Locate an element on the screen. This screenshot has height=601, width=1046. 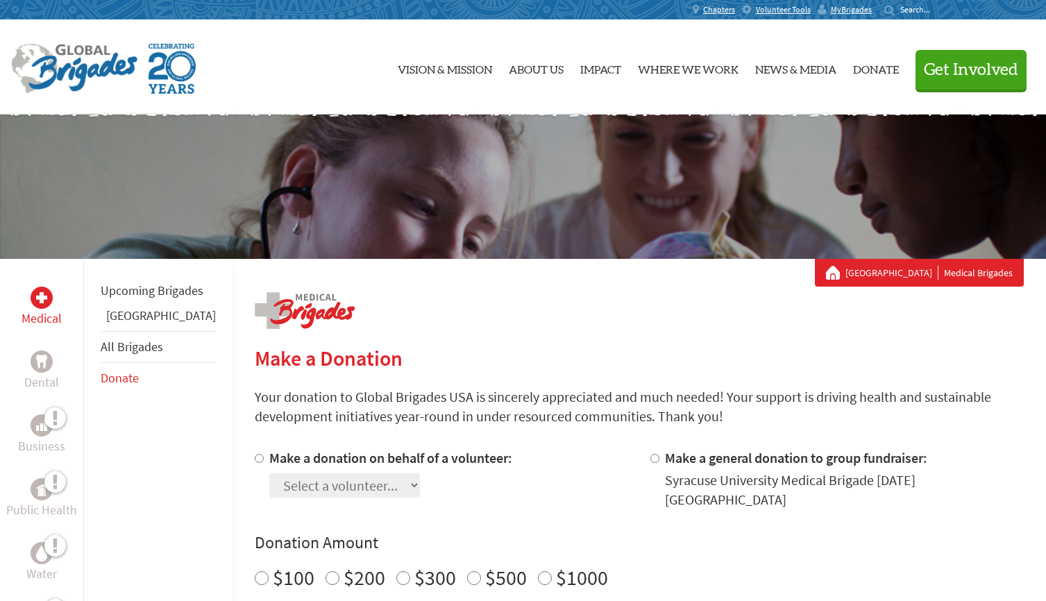
p: Your donation to Global Brigades USA is sincerely appreciated and much needed! Your support is dr... is located at coordinates (639, 407).